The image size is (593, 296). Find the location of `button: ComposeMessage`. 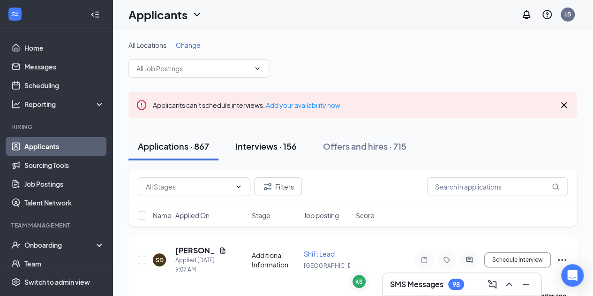

button: ComposeMessage is located at coordinates (492, 284).